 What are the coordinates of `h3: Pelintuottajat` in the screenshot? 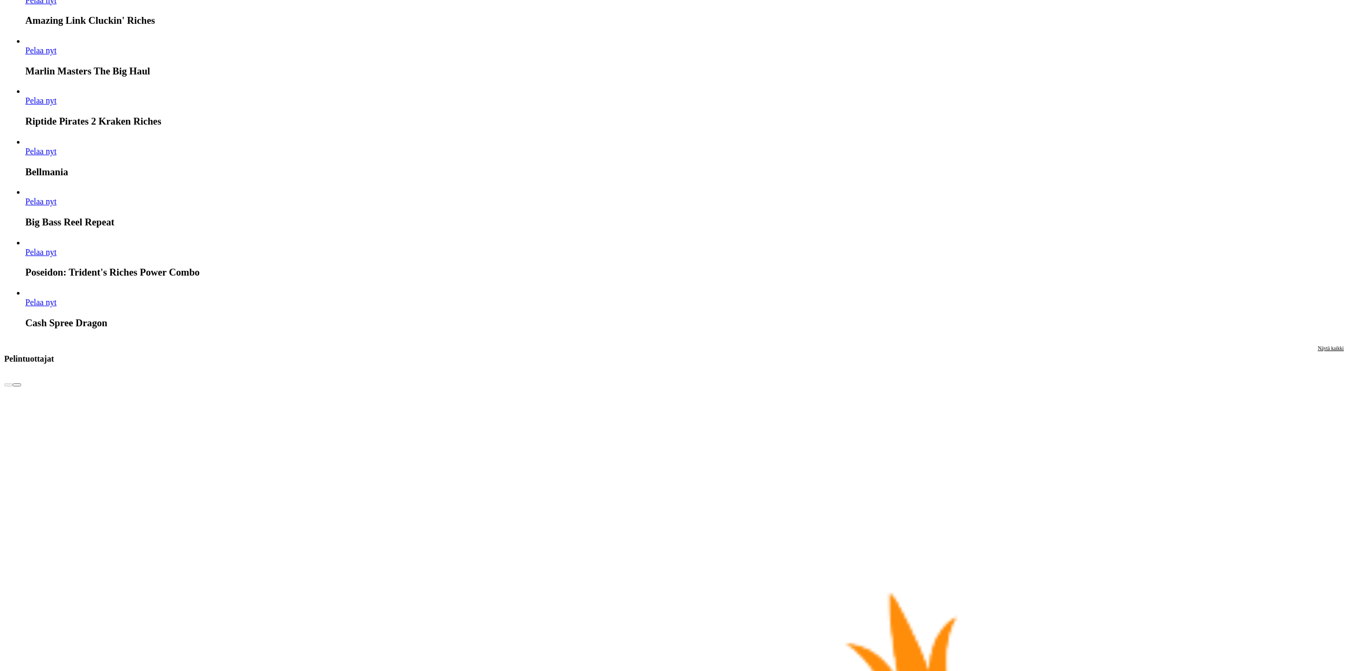 It's located at (29, 358).